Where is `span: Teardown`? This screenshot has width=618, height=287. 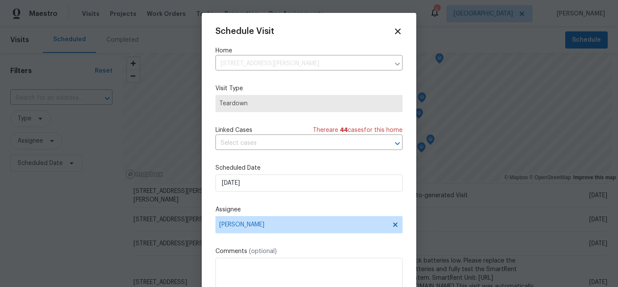
span: Teardown is located at coordinates (309, 103).